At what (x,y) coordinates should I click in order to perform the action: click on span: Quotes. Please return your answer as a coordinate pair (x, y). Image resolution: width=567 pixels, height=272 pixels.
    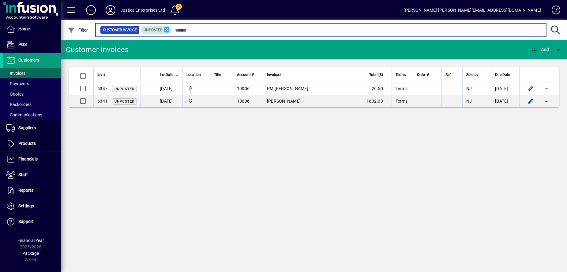
    Looking at the image, I should click on (15, 94).